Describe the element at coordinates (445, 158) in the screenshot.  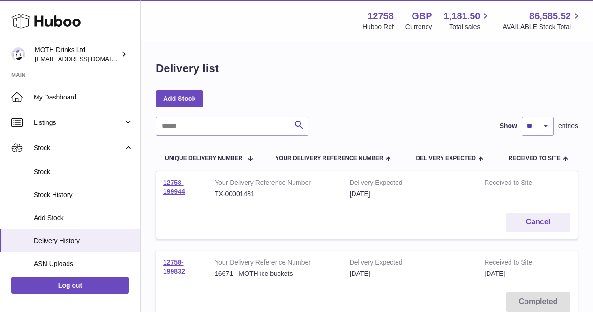
I see `span: Delivery Expected` at that location.